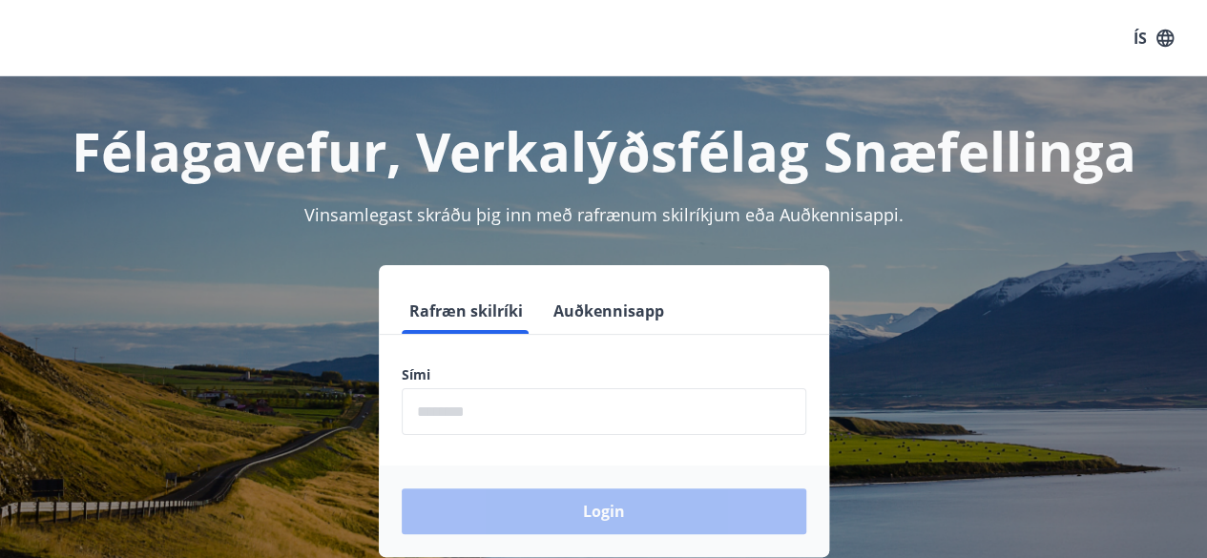  What do you see at coordinates (466, 311) in the screenshot?
I see `button: Rafræn skilríki` at bounding box center [466, 311].